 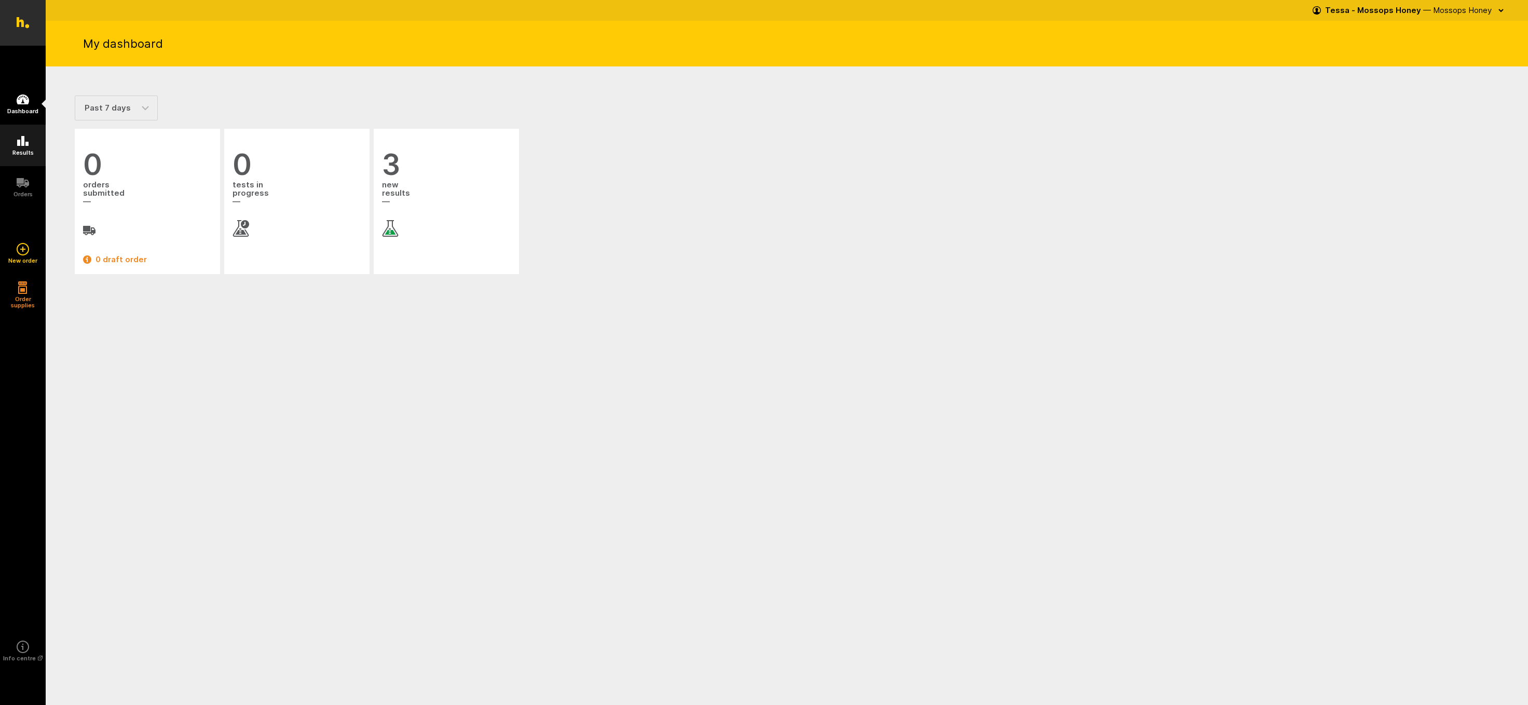 I want to click on a: 0 tests inprogress, so click(x=297, y=193).